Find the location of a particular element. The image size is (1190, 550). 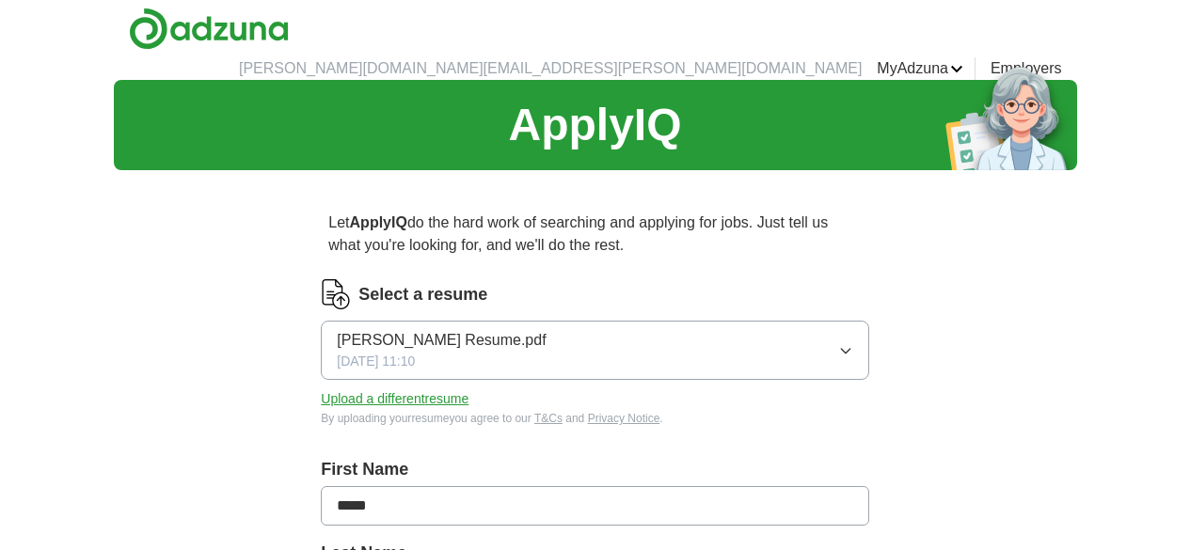

label: First Name is located at coordinates (594, 469).